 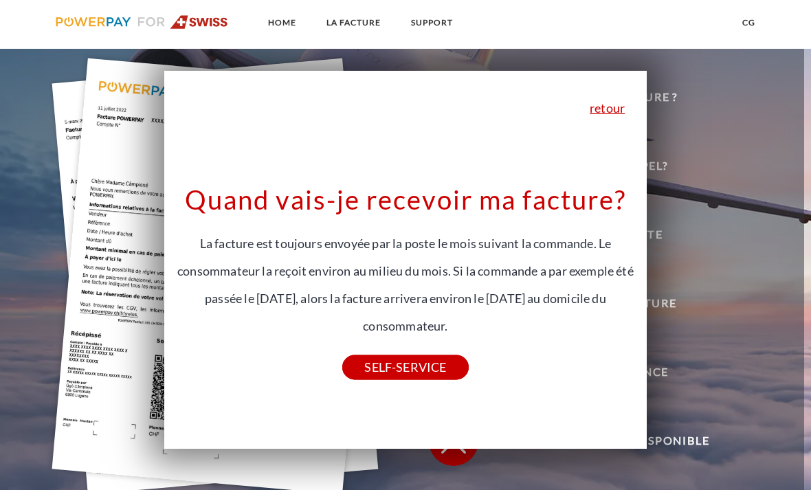 I want to click on a: Home, so click(x=282, y=23).